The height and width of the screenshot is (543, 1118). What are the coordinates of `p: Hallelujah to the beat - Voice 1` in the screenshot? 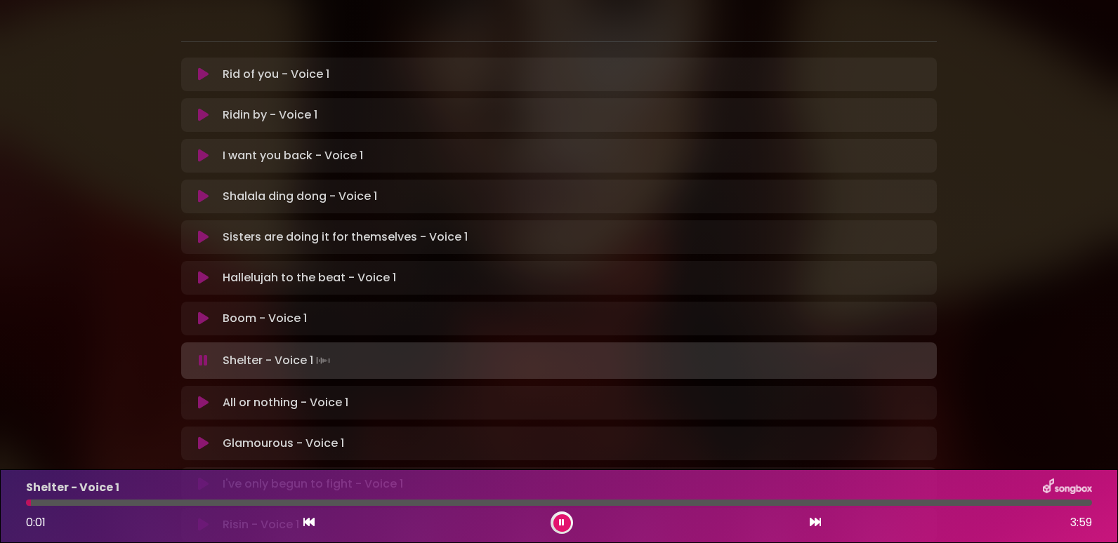 It's located at (309, 278).